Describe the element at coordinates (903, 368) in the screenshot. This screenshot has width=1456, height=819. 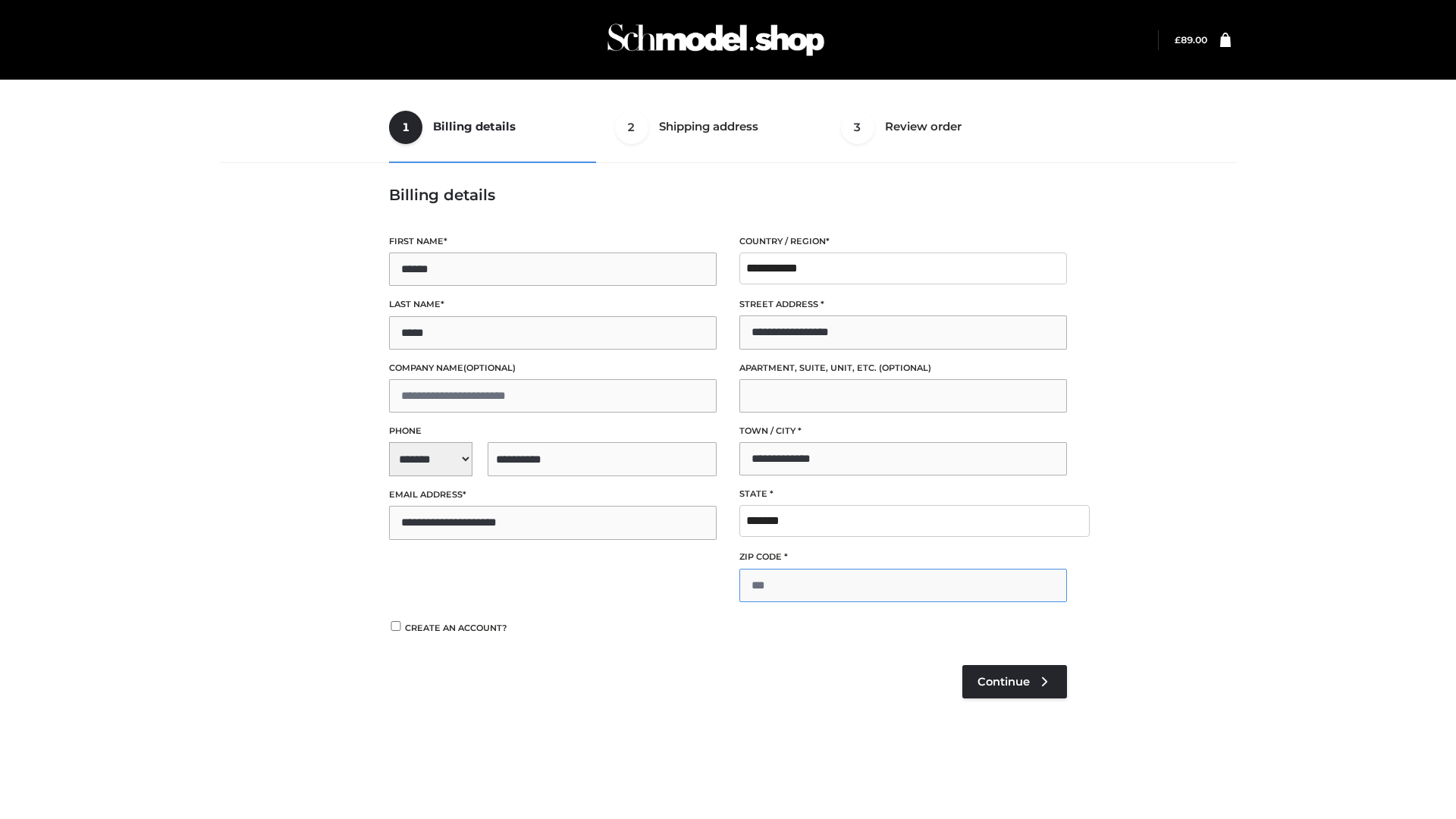
I see `label: Apartment, suite, unit, etc.` at that location.